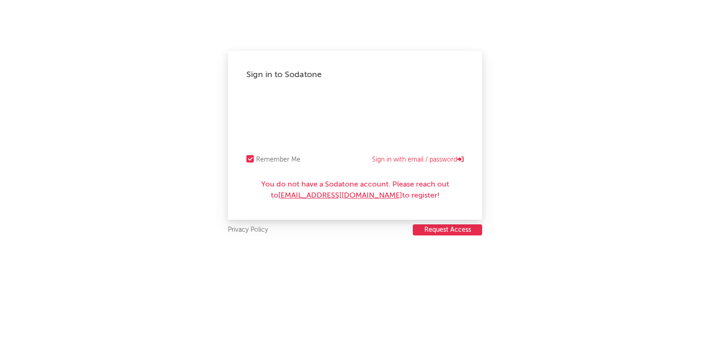  Describe the element at coordinates (355, 190) in the screenshot. I see `div: You do not have a Sodatone account. Please reach out to to register!` at that location.